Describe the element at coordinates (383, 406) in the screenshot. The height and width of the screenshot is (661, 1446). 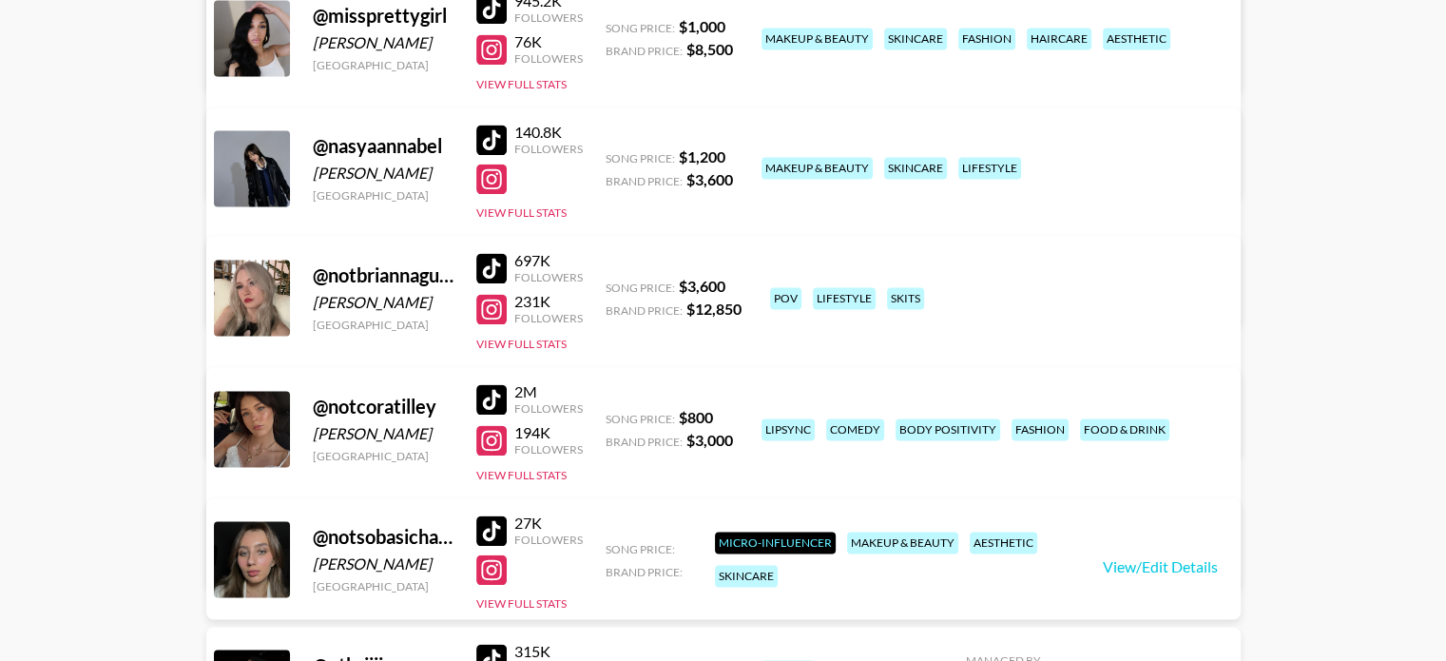
I see `div: @ notcoratilley` at that location.